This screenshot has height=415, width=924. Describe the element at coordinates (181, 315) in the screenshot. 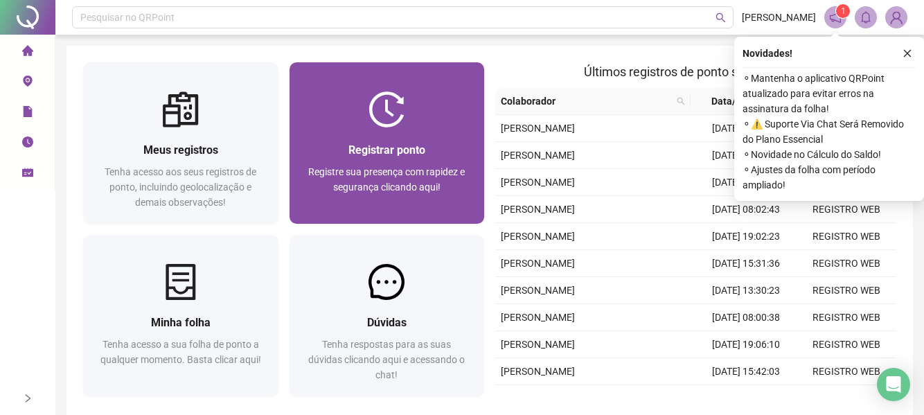

I see `a: Minha folhaTenha acesso a sua folha de ponto a qualquer momento. Basta clicar aqui!` at that location.